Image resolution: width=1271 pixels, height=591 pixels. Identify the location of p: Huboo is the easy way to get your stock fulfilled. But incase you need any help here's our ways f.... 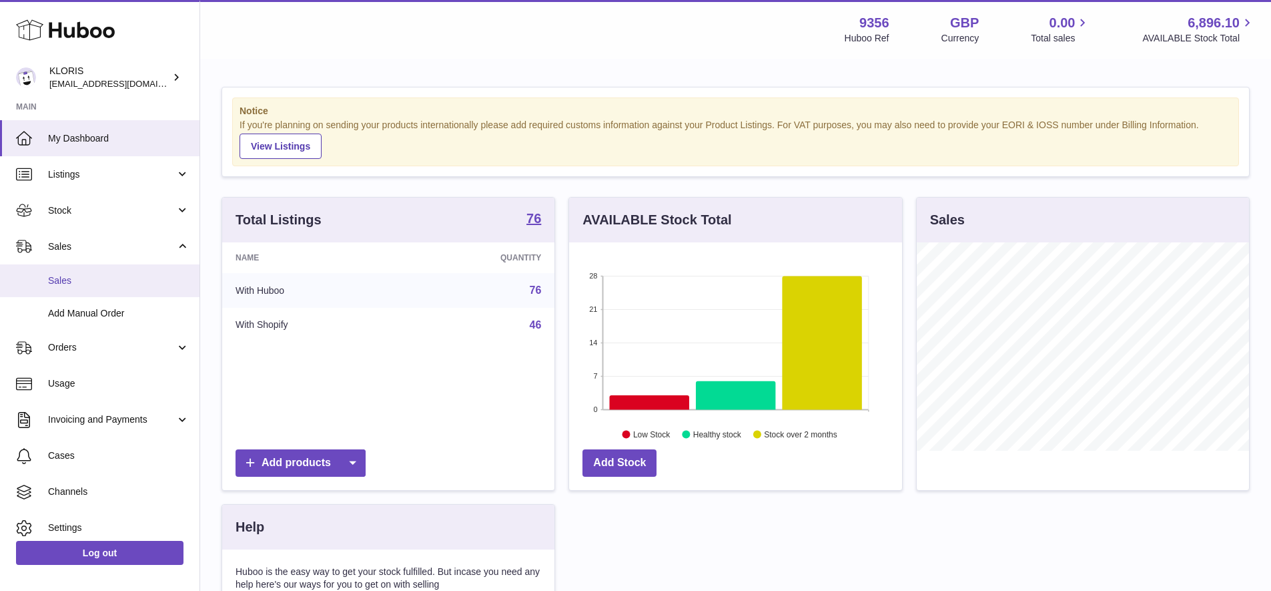
(388, 578).